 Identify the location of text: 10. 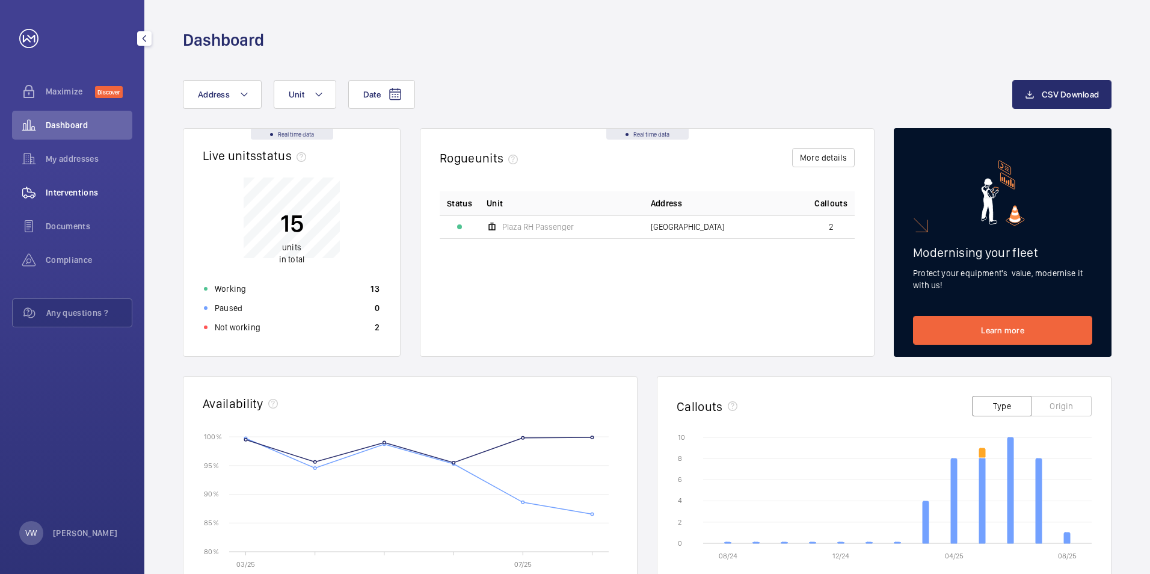
(682, 437).